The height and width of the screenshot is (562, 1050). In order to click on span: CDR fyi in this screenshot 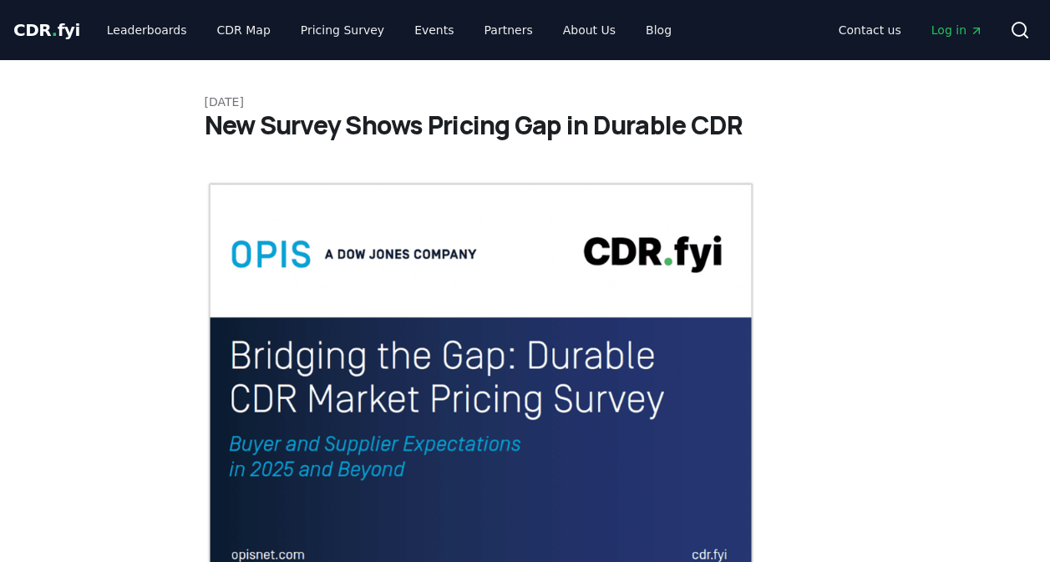, I will do `click(47, 30)`.